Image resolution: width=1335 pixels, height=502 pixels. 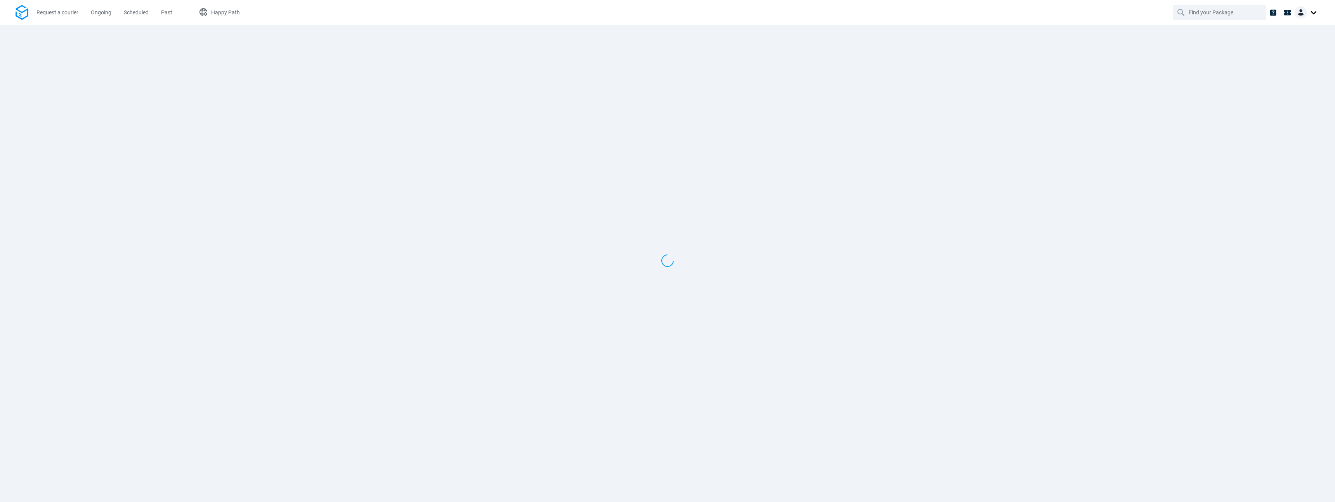 I want to click on span: Ongoing, so click(x=101, y=12).